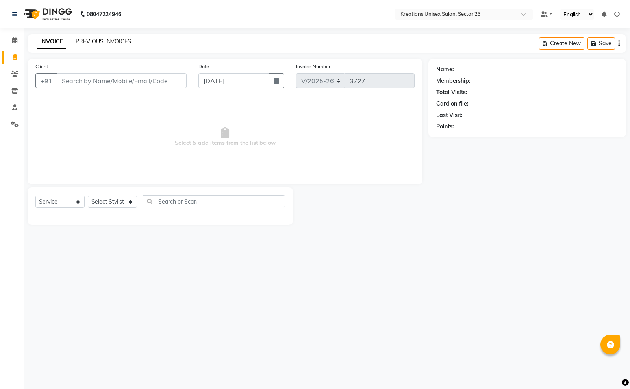  I want to click on input: Search by Name/Mobile/Email/Code, so click(122, 81).